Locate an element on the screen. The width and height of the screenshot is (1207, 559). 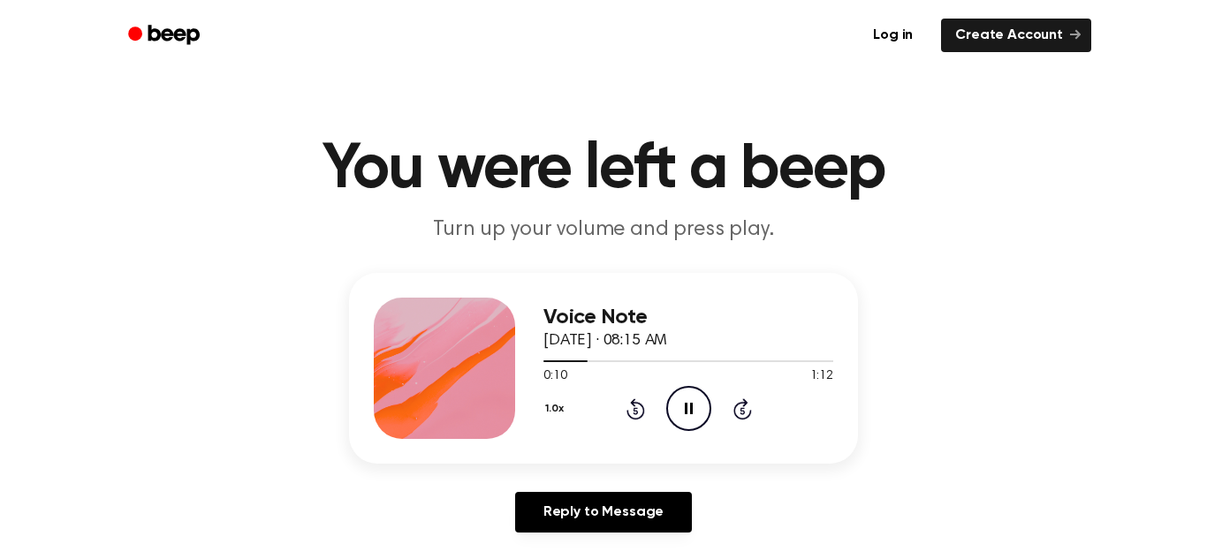
span: 1:12 is located at coordinates (822, 376).